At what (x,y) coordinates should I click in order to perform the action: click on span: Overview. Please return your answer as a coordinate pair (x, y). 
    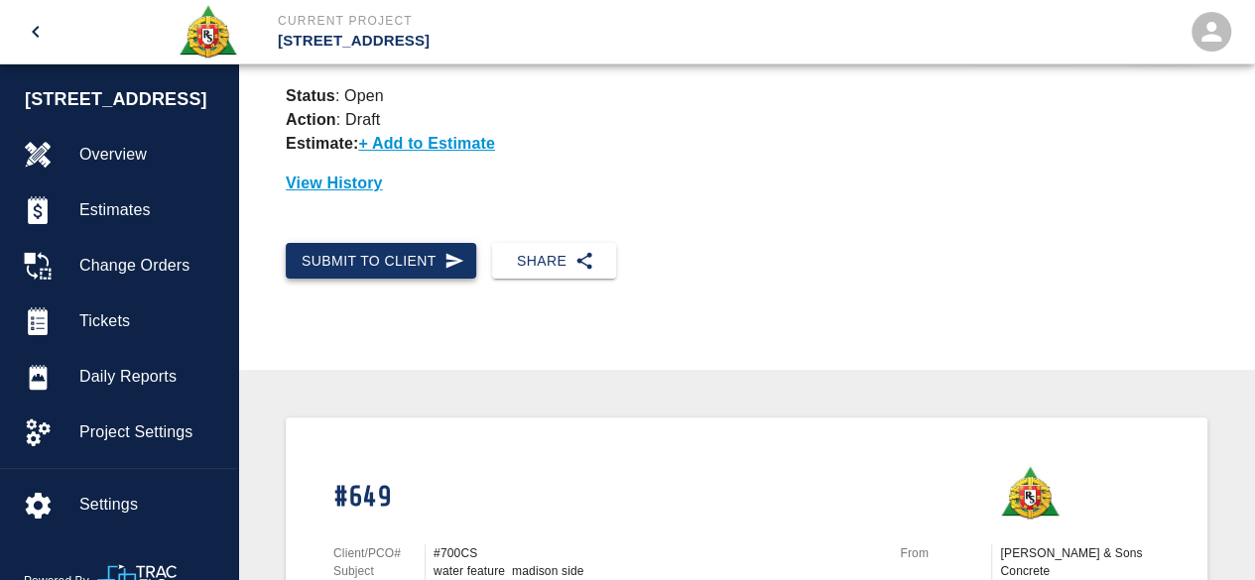
    Looking at the image, I should click on (150, 155).